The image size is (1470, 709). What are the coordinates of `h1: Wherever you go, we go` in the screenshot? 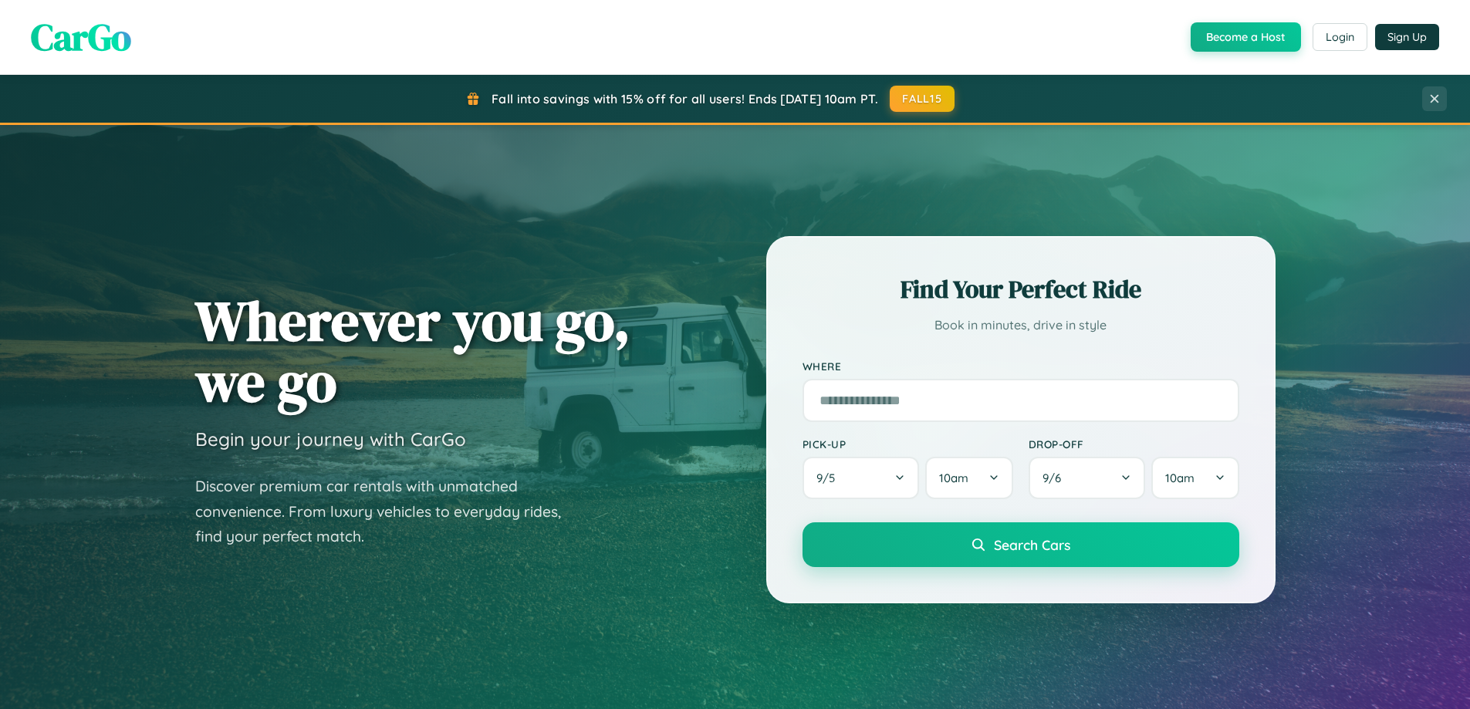 It's located at (413, 351).